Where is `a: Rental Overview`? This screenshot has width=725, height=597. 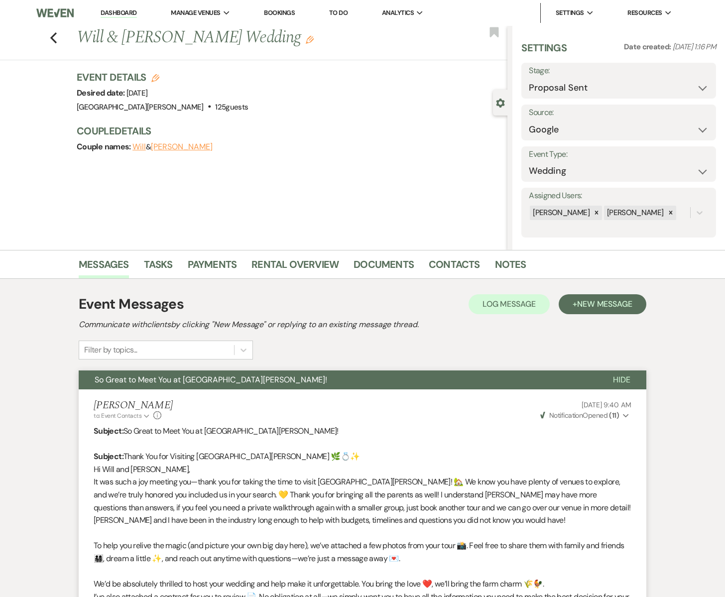 a: Rental Overview is located at coordinates (295, 267).